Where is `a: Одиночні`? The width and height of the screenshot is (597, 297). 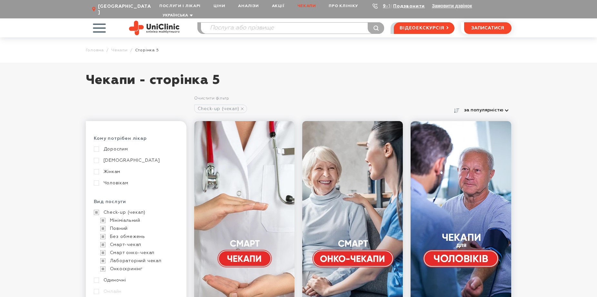 a: Одиночні is located at coordinates (135, 280).